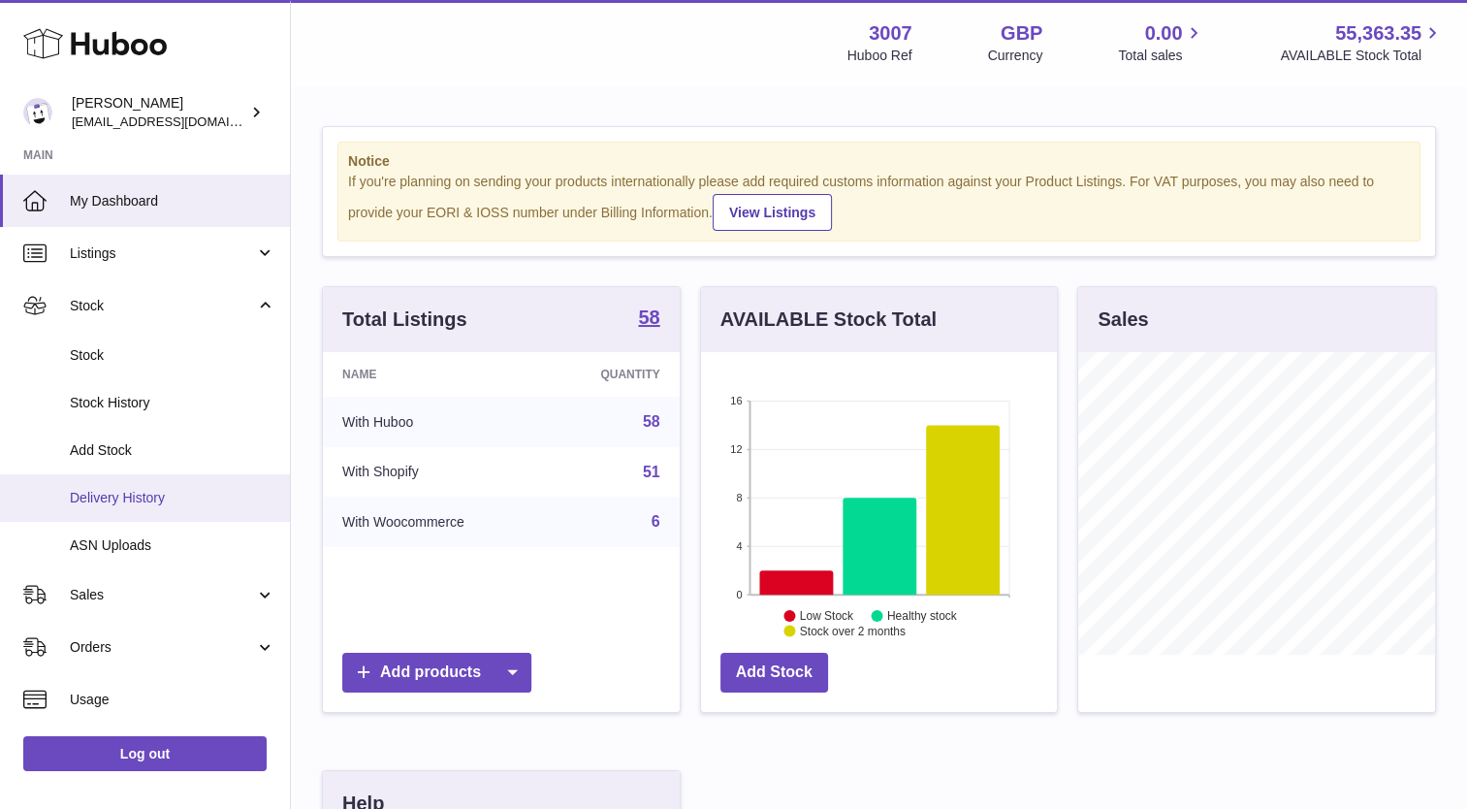  What do you see at coordinates (655, 521) in the screenshot?
I see `a: 6` at bounding box center [655, 521].